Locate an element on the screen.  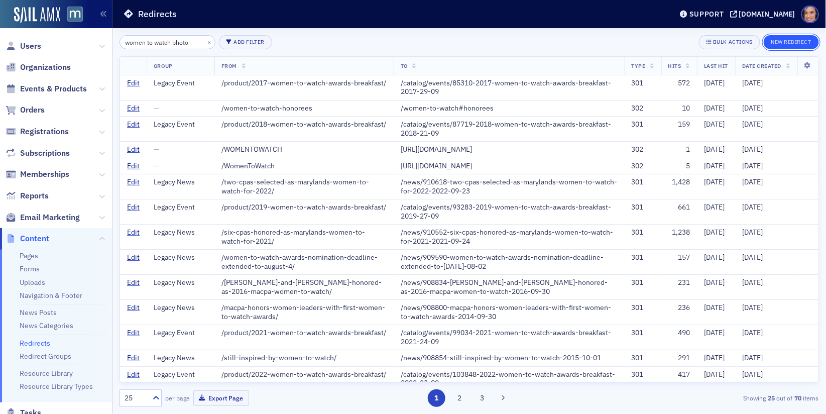
a: SailAMX is located at coordinates (37, 15).